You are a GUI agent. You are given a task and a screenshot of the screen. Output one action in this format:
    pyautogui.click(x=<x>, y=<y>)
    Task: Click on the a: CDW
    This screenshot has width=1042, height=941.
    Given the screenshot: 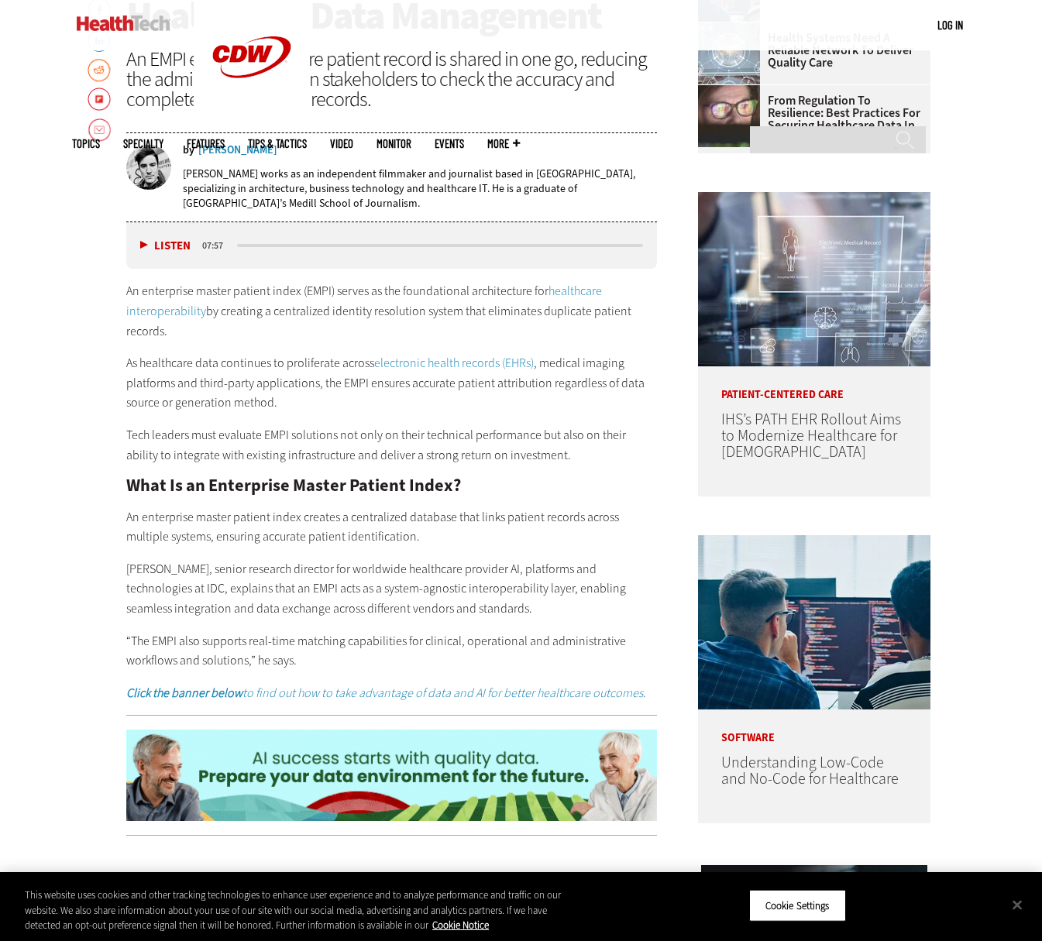 What is the action you would take?
    pyautogui.click(x=252, y=110)
    